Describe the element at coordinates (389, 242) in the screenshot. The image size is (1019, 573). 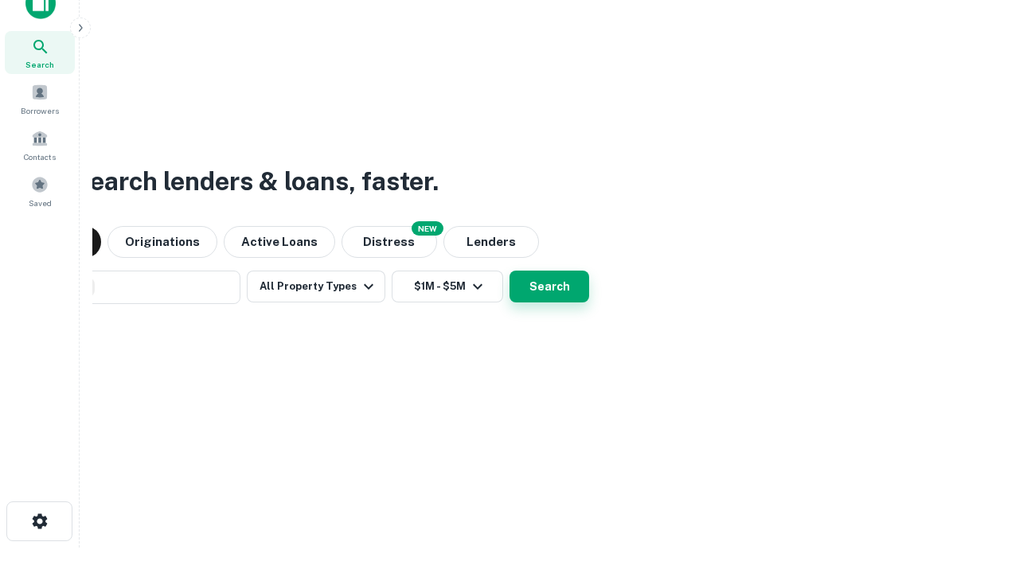
I see `button: Search distressed loans with lien and other non-mortgage details.` at that location.